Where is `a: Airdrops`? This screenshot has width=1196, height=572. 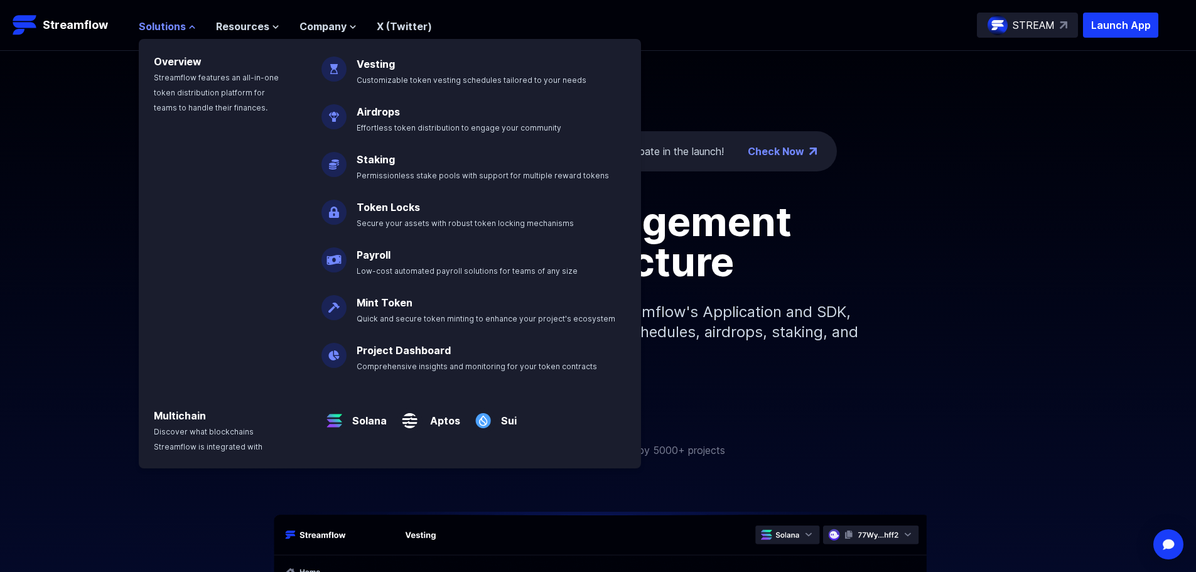 a: Airdrops is located at coordinates (378, 112).